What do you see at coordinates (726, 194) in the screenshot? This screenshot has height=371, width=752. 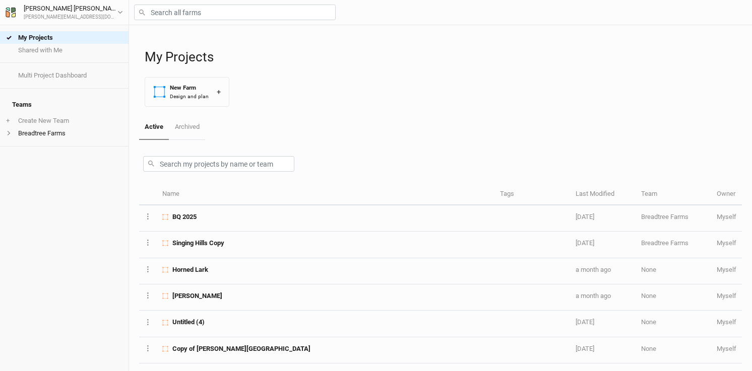 I see `th: Owner` at bounding box center [726, 194].